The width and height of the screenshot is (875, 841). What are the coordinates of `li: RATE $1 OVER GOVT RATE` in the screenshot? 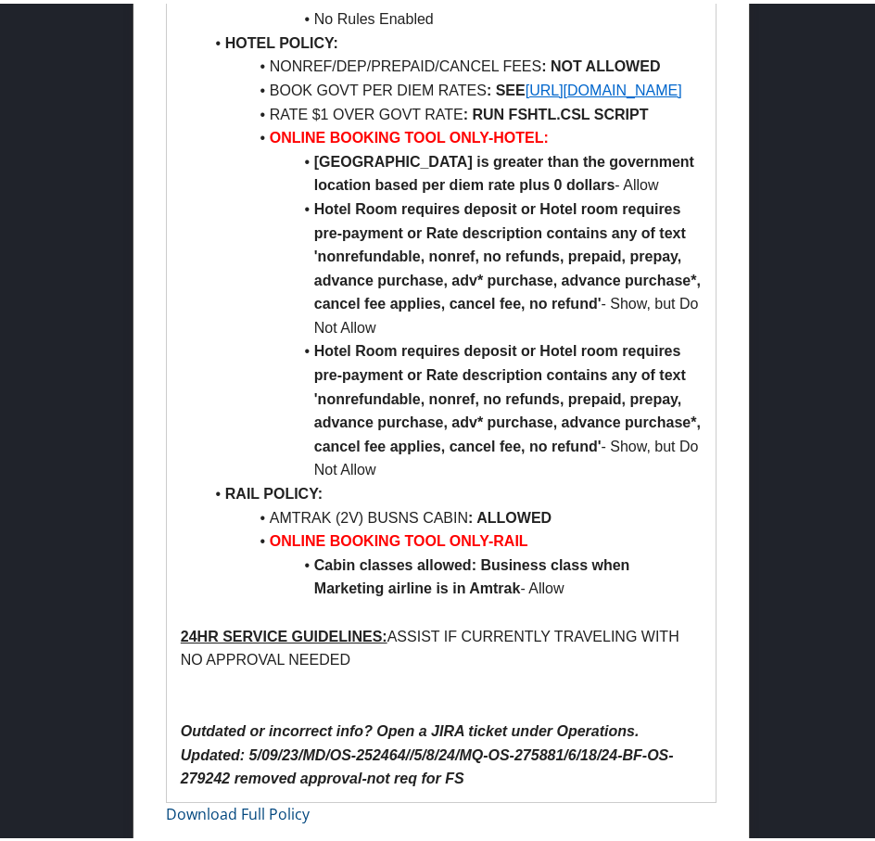 It's located at (452, 111).